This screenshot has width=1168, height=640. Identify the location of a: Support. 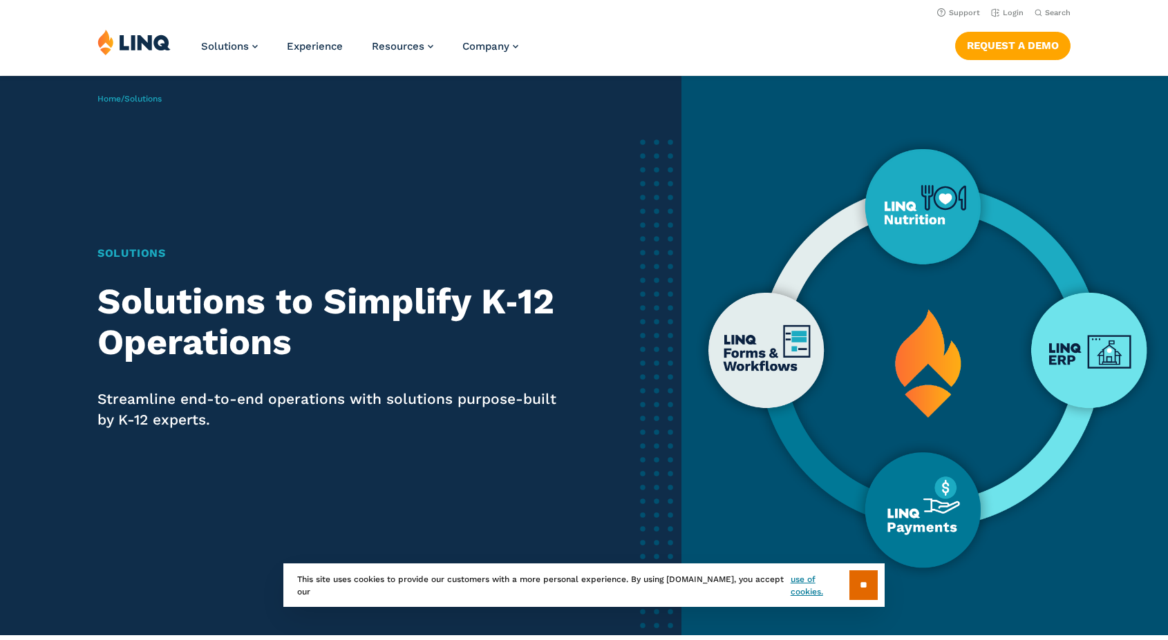
(958, 12).